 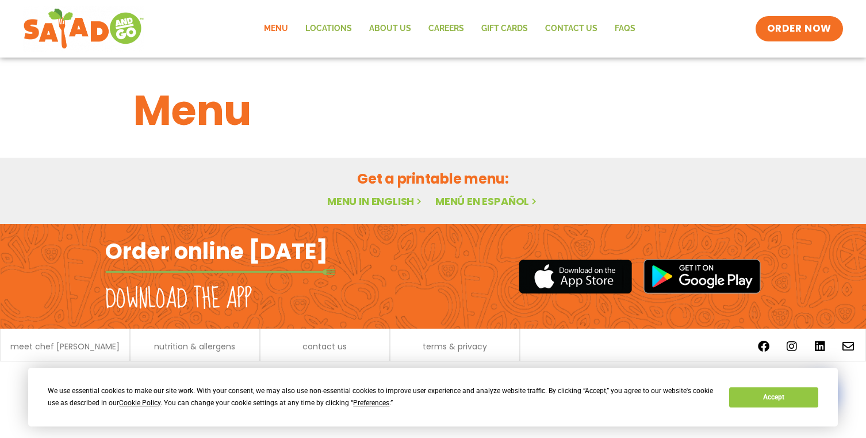 I want to click on a: Menu in English, so click(x=376, y=201).